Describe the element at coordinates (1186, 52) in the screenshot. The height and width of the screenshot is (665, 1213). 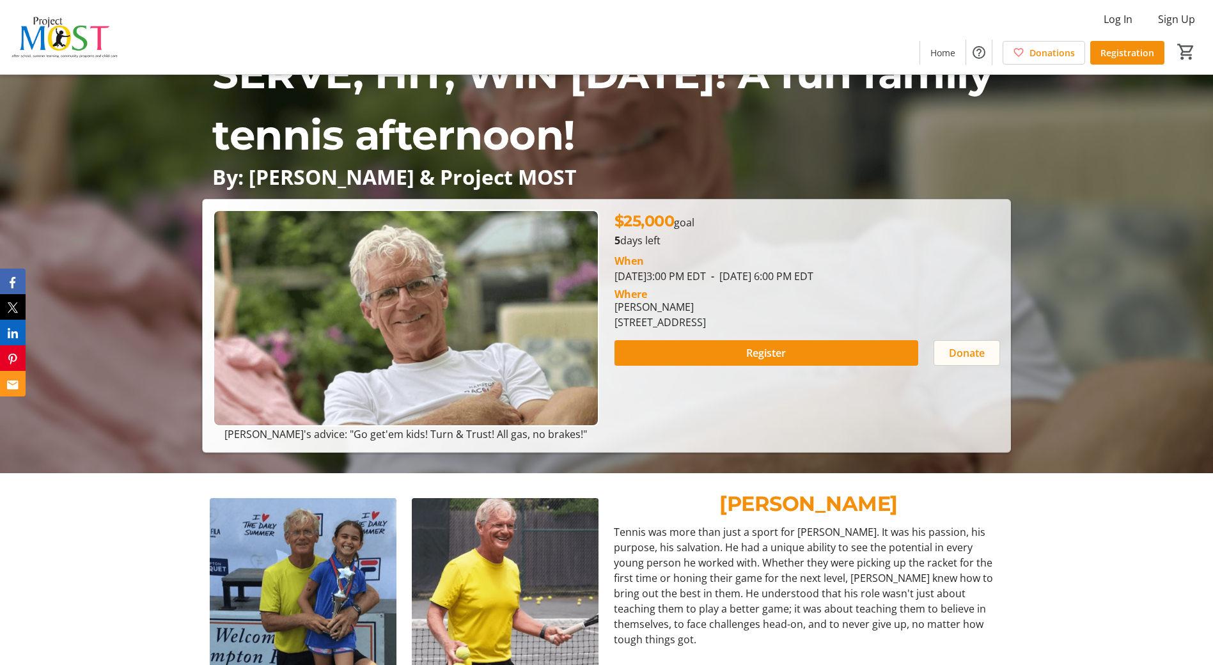
I see `button: Cart` at that location.